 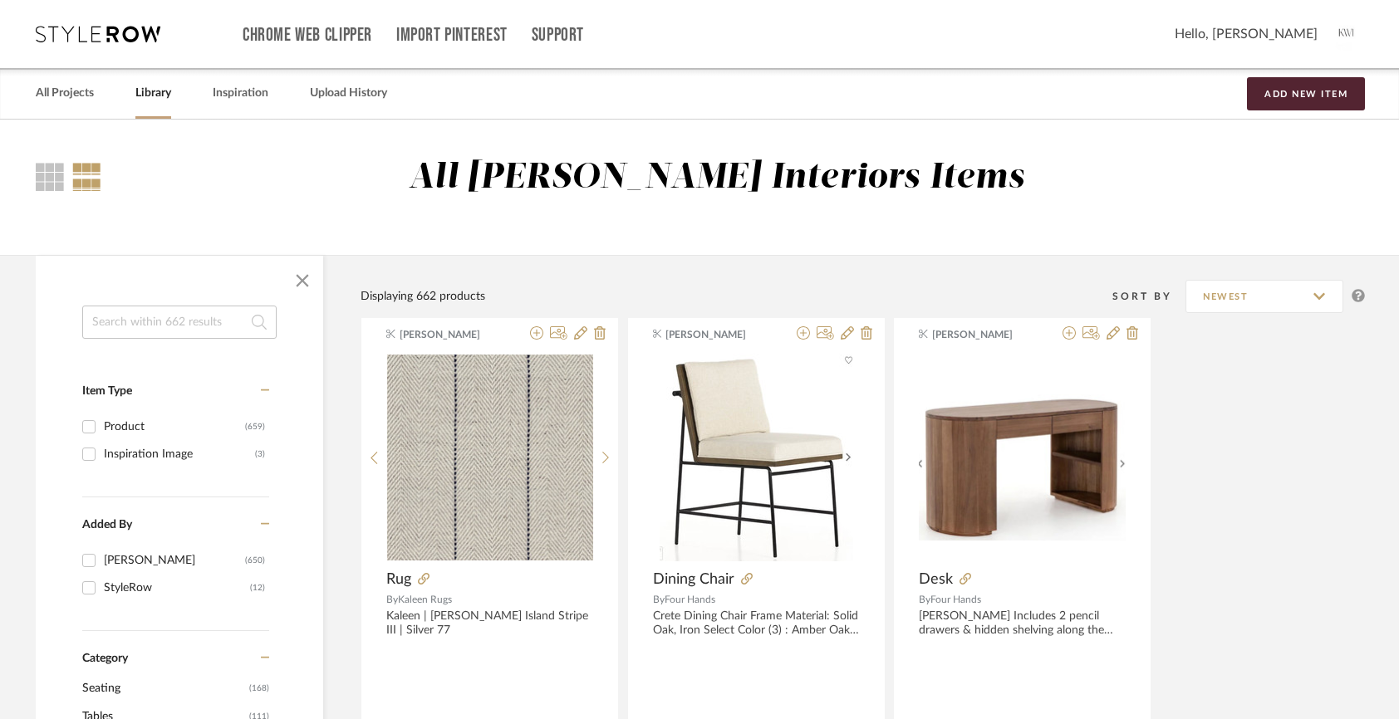 What do you see at coordinates (174, 427) in the screenshot?
I see `div: Product` at bounding box center [174, 427].